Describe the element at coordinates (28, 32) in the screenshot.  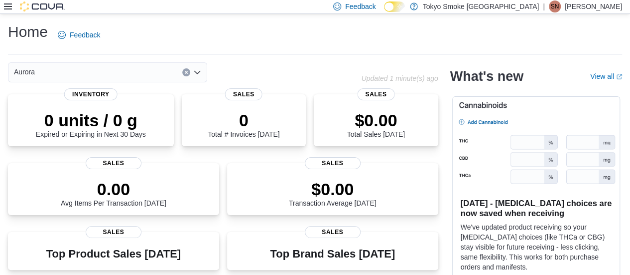
I see `h1: Home` at that location.